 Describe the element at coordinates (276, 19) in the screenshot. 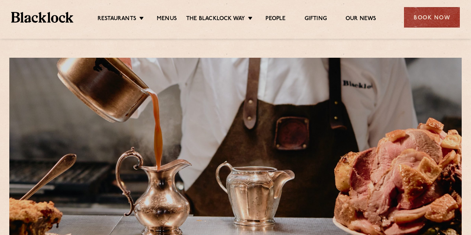

I see `a: People` at that location.